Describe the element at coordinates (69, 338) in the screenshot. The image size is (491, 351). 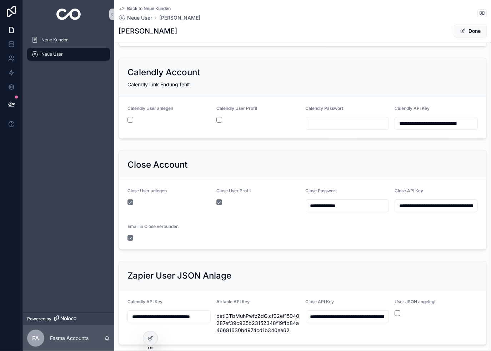
I see `p: Fesma Accounts` at that location.